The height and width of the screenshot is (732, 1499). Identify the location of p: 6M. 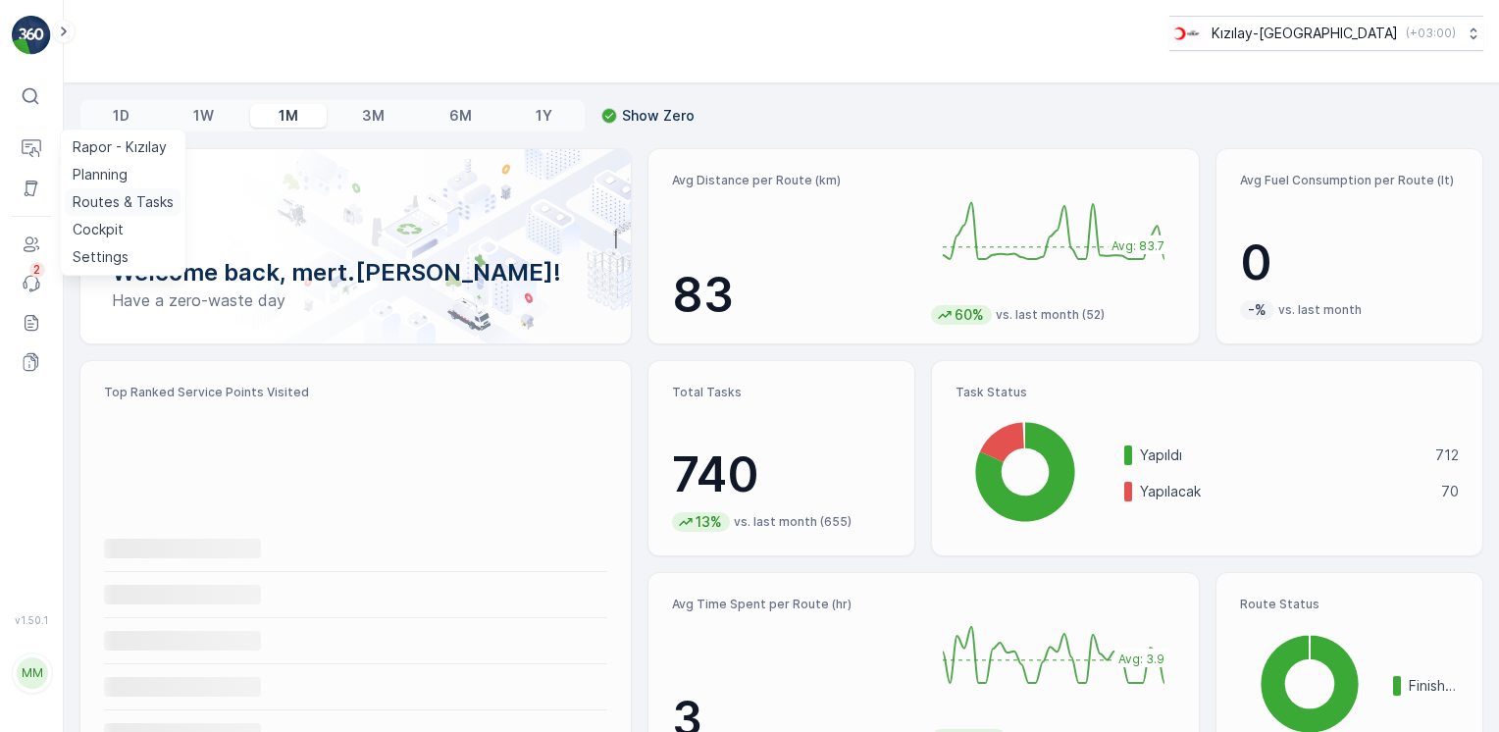
(460, 116).